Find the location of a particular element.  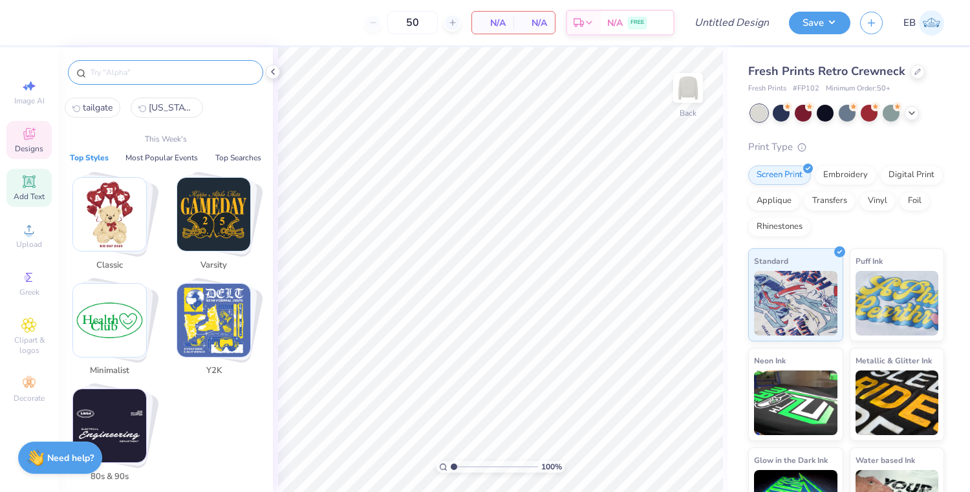

img: Classic is located at coordinates (109, 214).